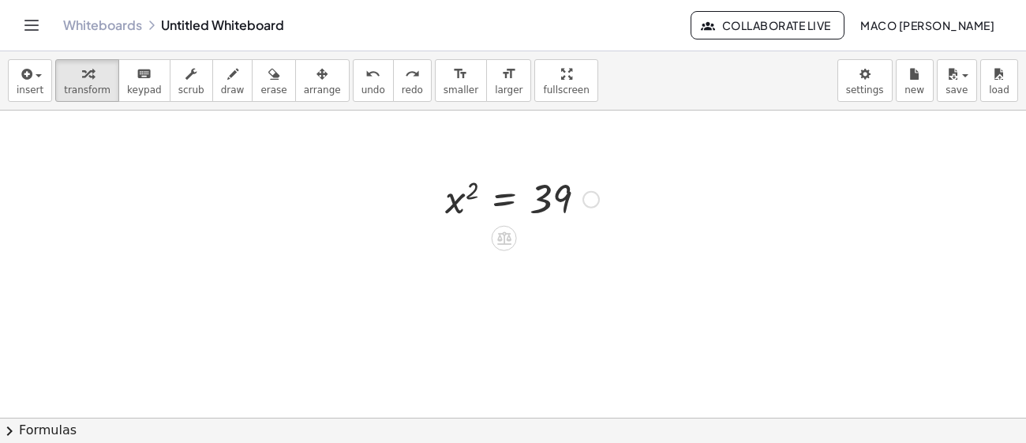 The width and height of the screenshot is (1026, 443). What do you see at coordinates (999, 80) in the screenshot?
I see `button: load` at bounding box center [999, 80].